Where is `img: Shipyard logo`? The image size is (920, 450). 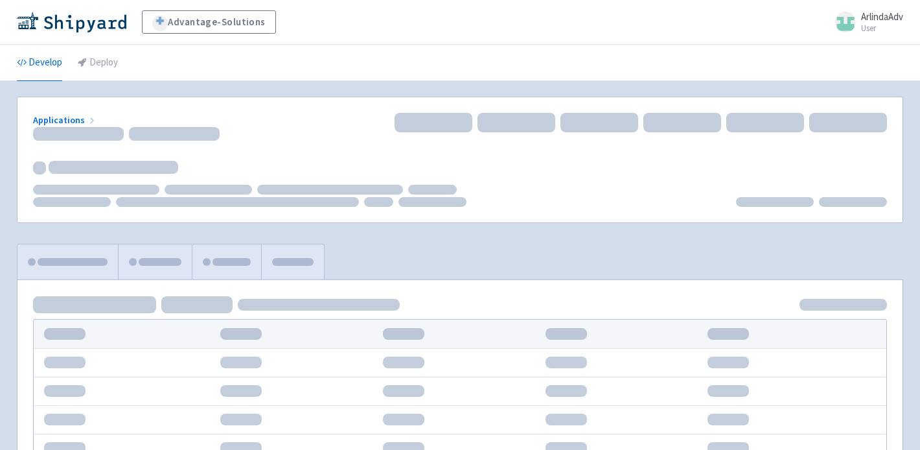 img: Shipyard logo is located at coordinates (71, 22).